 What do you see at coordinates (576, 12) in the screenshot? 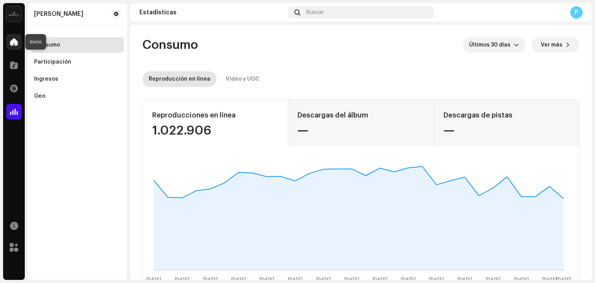
I see `div: P` at bounding box center [576, 12].